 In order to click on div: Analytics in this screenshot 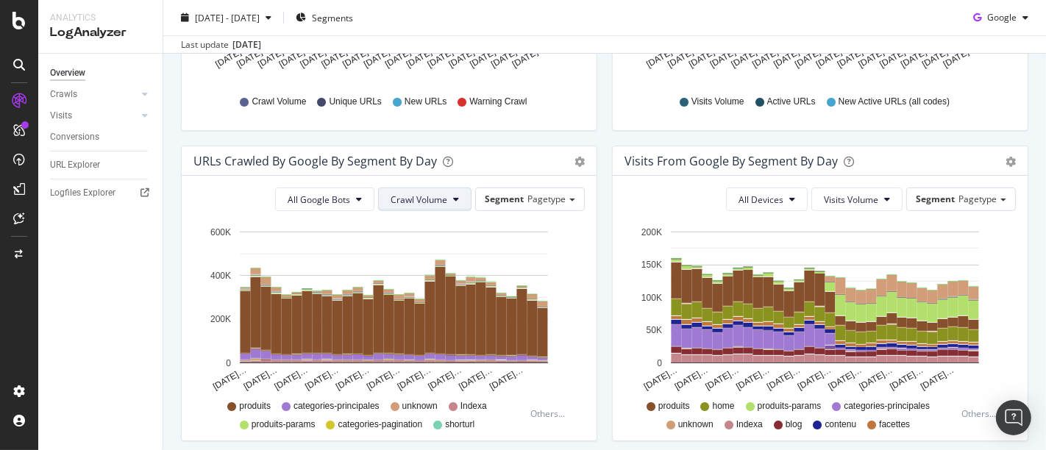, I will do `click(100, 18)`.